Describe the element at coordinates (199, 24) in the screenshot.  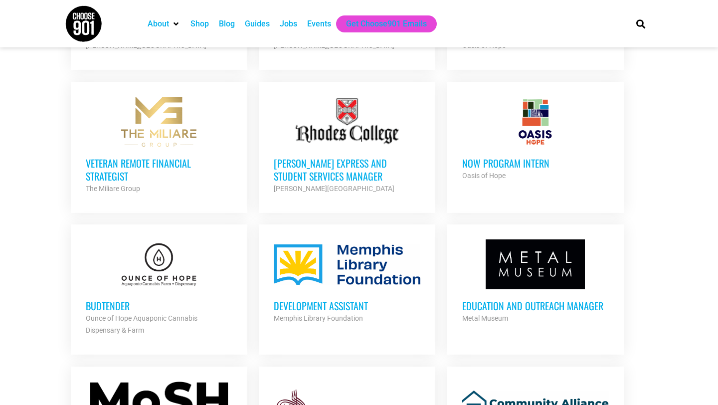
I see `a: Shop` at that location.